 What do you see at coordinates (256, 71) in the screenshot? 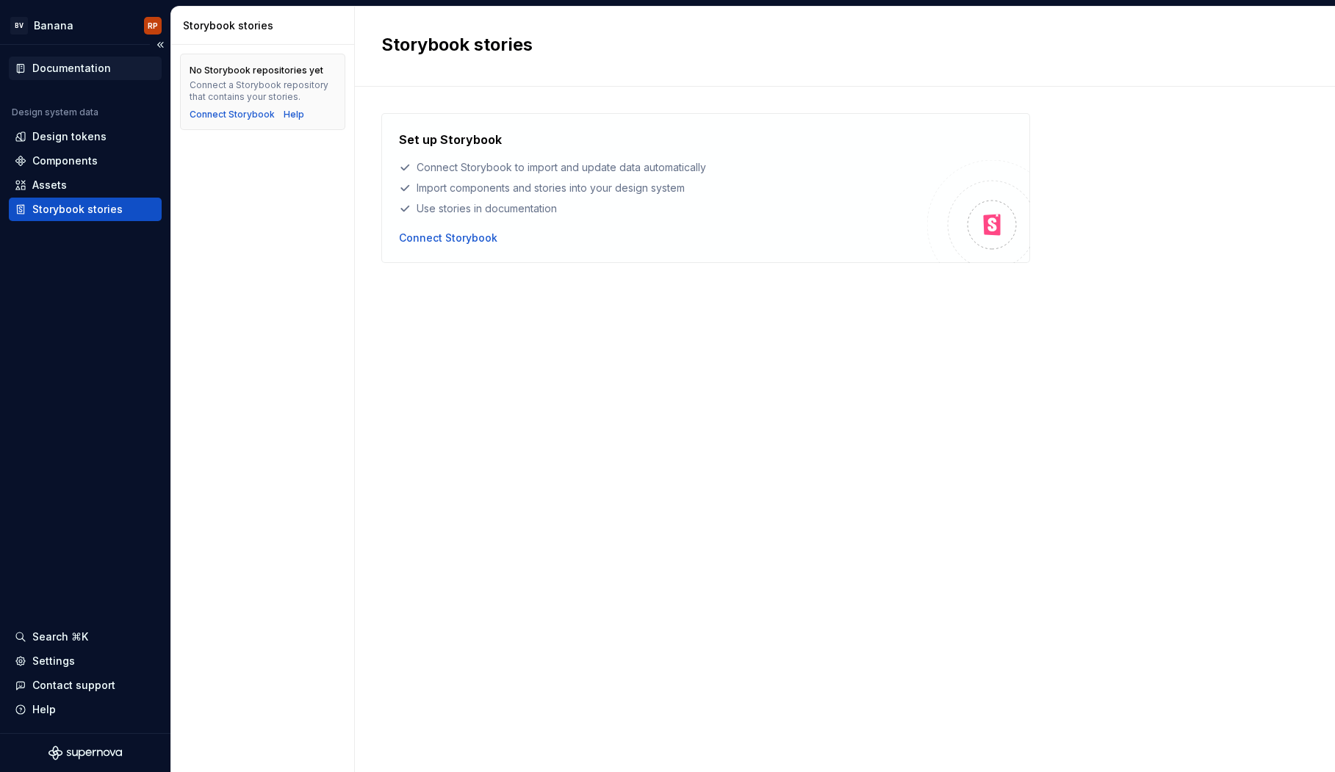
I see `div: No Storybook repositories yet` at bounding box center [256, 71].